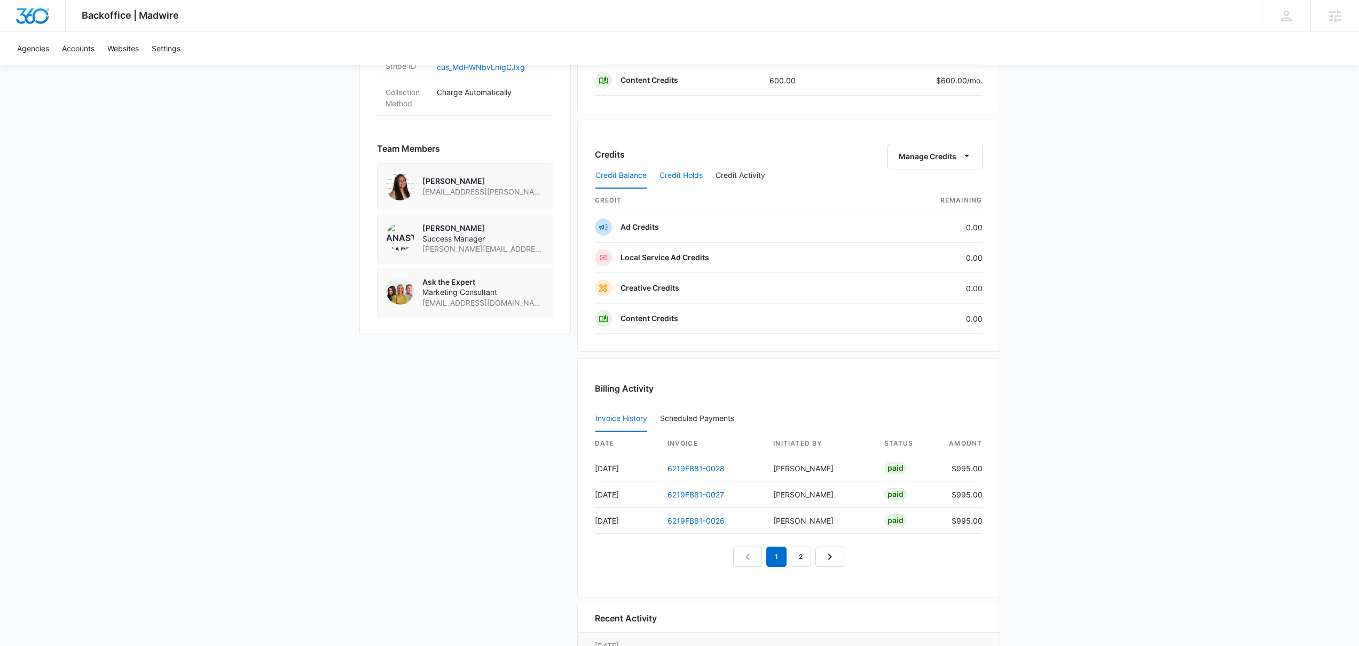 The height and width of the screenshot is (646, 1359). What do you see at coordinates (926, 200) in the screenshot?
I see `th: Remaining` at bounding box center [926, 200].